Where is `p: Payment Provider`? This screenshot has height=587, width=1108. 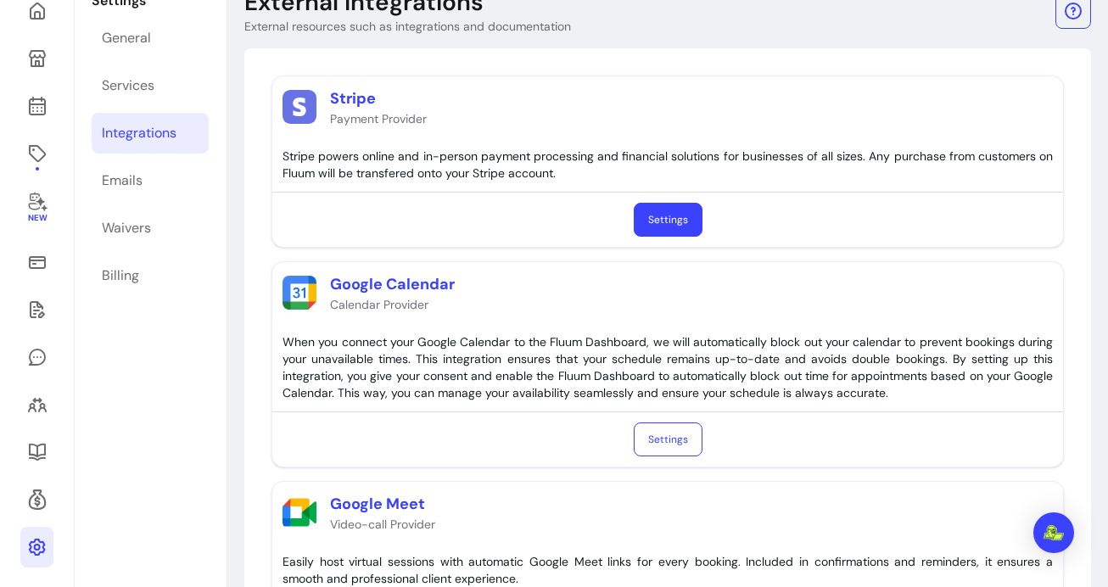 p: Payment Provider is located at coordinates (378, 119).